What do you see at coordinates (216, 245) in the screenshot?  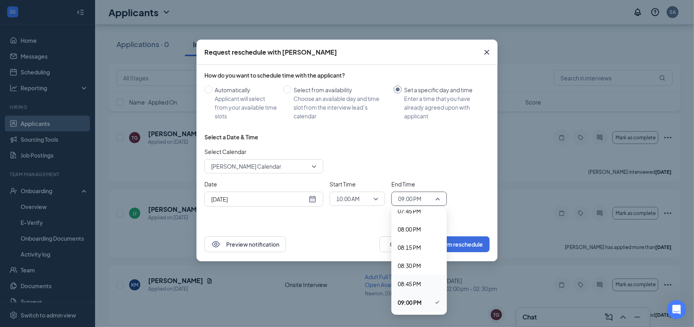 I see `svg: Eye` at bounding box center [216, 245].